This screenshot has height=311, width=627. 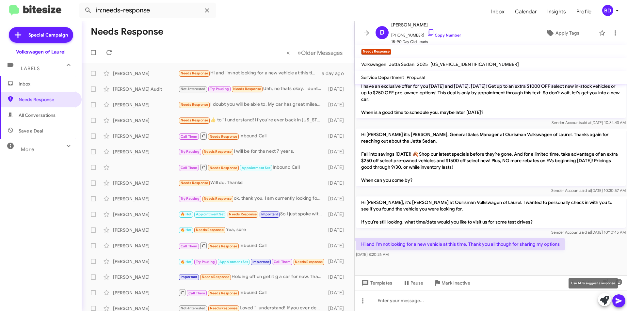 What do you see at coordinates (498, 12) in the screenshot?
I see `span: Inbox` at bounding box center [498, 12].